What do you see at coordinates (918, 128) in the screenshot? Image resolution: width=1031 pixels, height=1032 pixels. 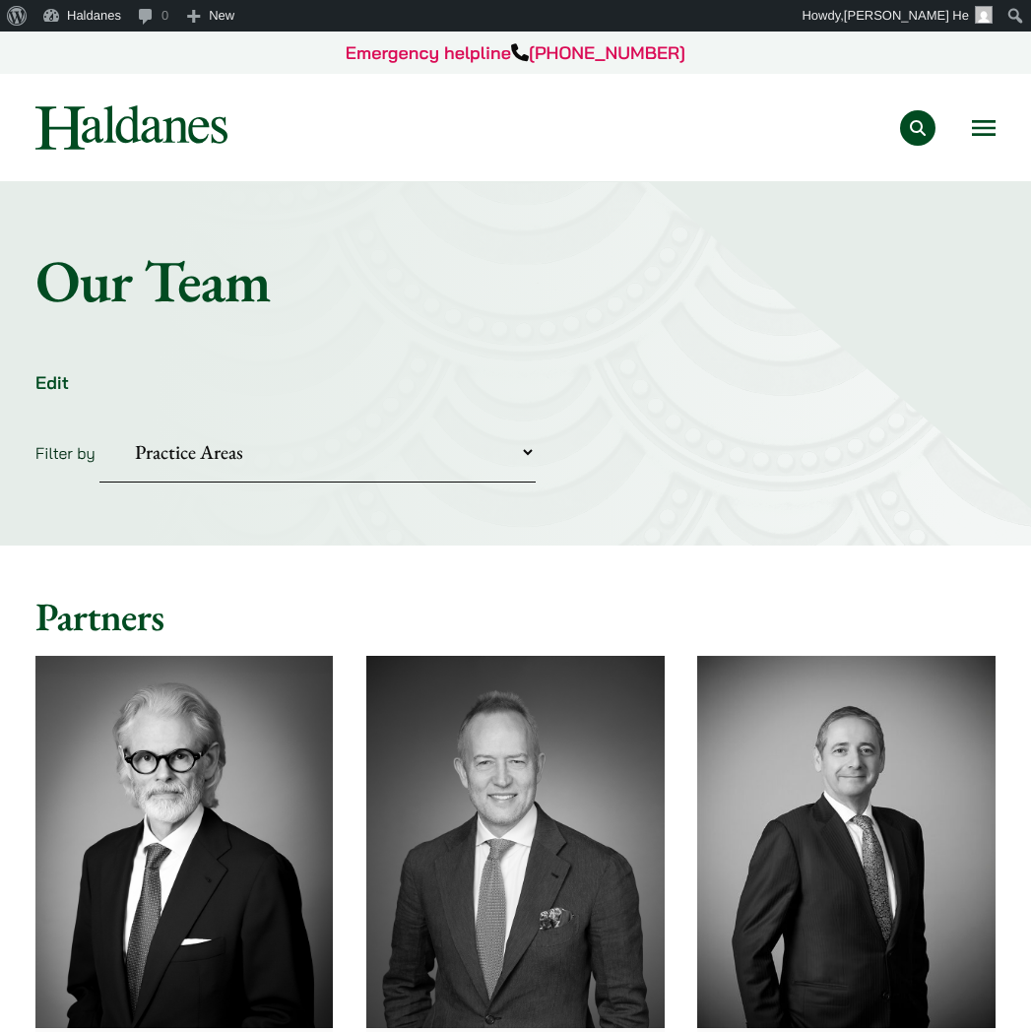 I see `button: Search` at bounding box center [918, 128].